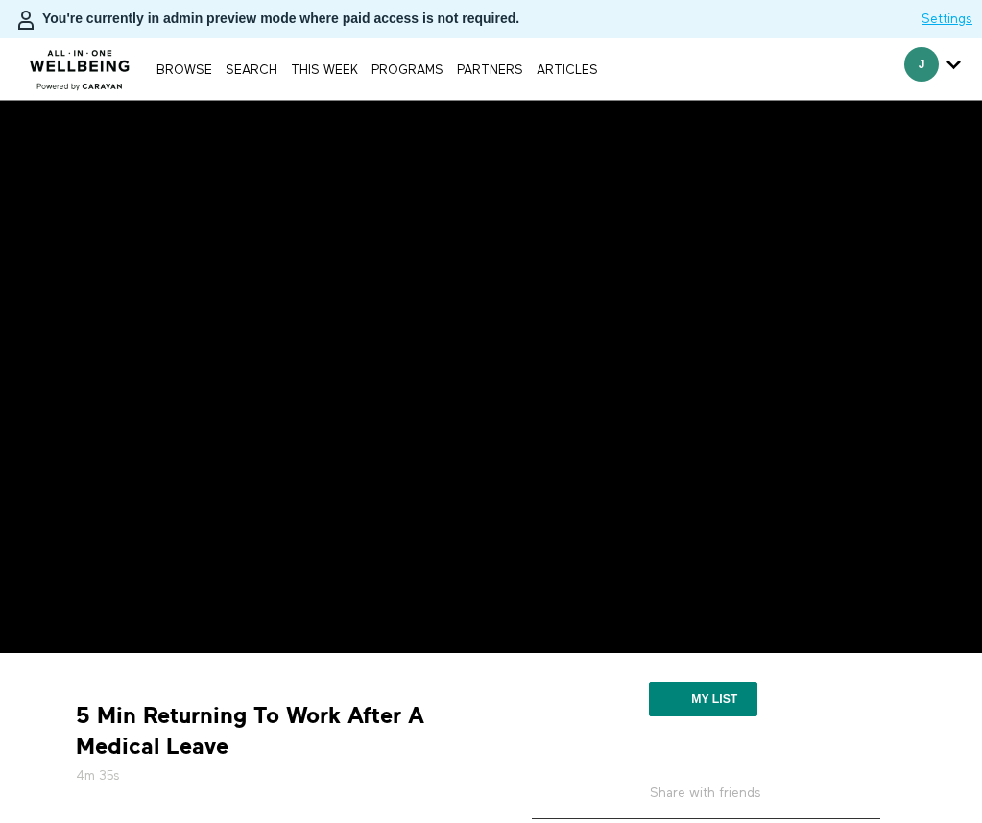 The image size is (982, 823). Describe the element at coordinates (184, 70) in the screenshot. I see `a: Browse` at that location.